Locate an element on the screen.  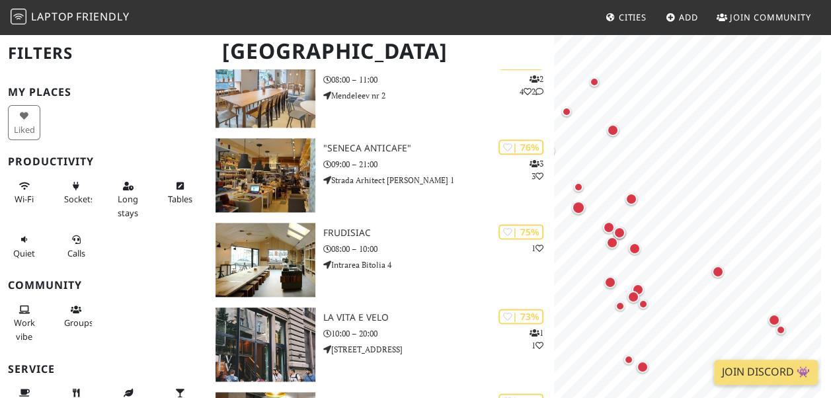
span: Stable Wi-Fi is located at coordinates (24, 199).